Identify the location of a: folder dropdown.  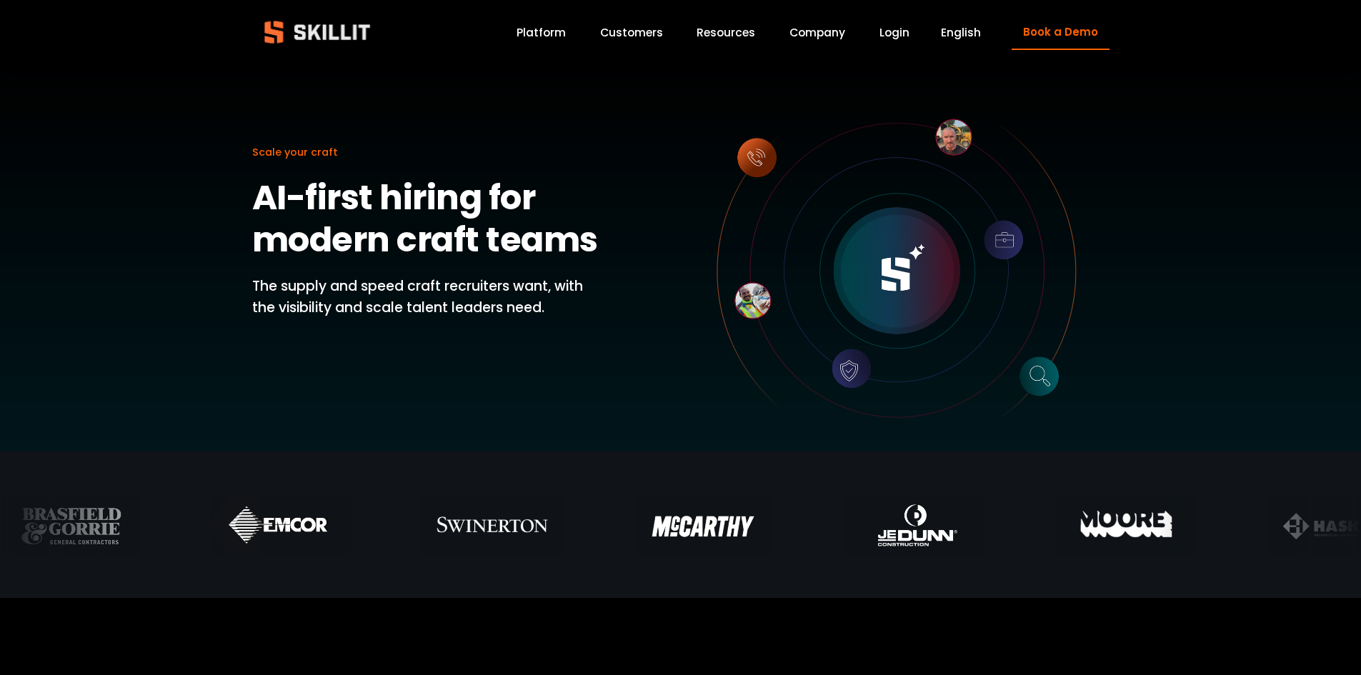
(726, 32).